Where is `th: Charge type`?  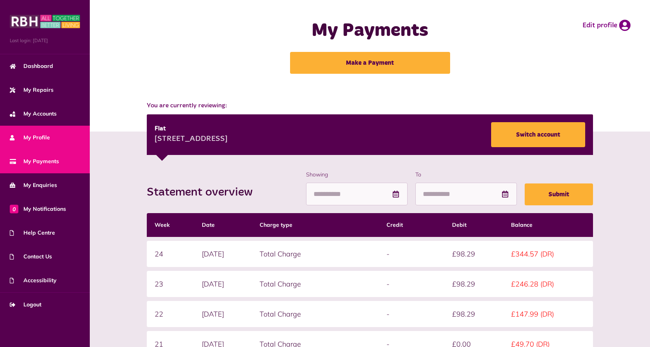
th: Charge type is located at coordinates (315, 225).